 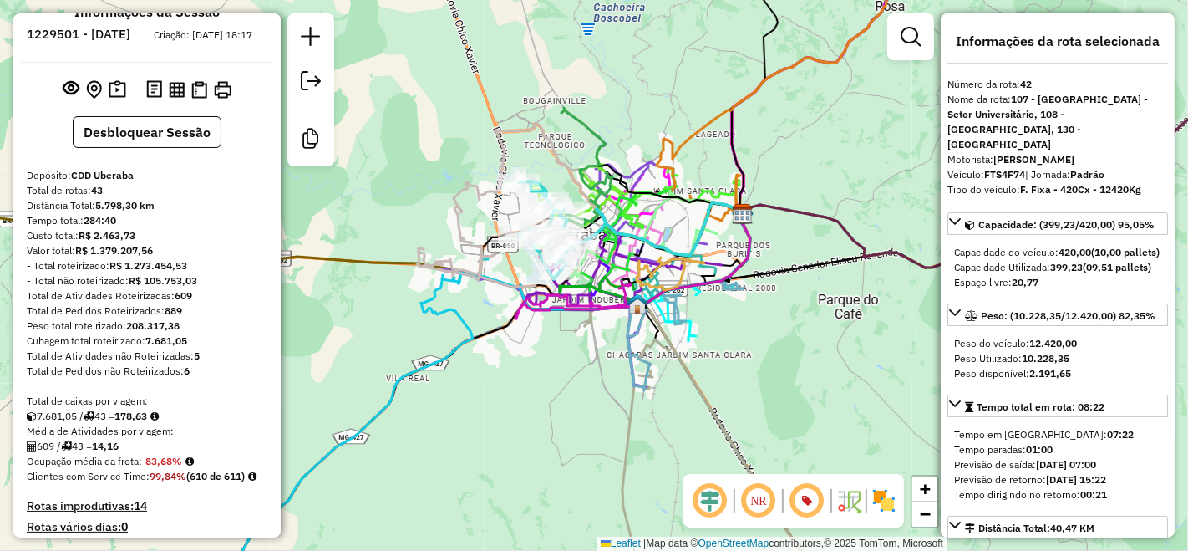 What do you see at coordinates (125, 205) in the screenshot?
I see `strong: 5.798,30 km` at bounding box center [125, 205].